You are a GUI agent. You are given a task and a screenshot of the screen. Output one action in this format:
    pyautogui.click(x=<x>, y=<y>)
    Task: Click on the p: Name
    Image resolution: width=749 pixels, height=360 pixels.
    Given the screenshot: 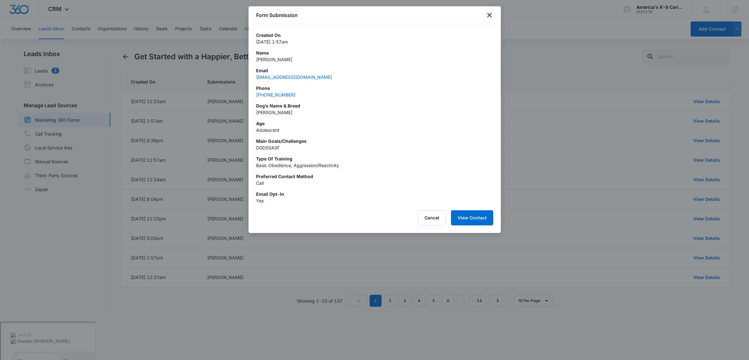 What is the action you would take?
    pyautogui.click(x=375, y=53)
    